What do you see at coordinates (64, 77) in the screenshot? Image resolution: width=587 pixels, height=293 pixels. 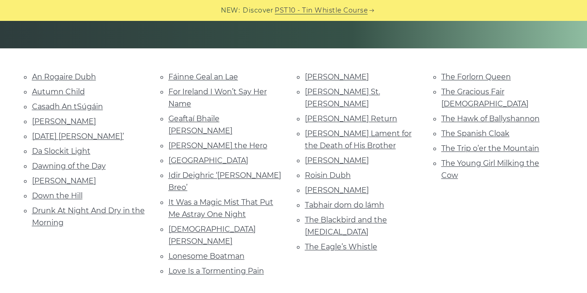 I see `a: An Rogaire Dubh` at bounding box center [64, 77].